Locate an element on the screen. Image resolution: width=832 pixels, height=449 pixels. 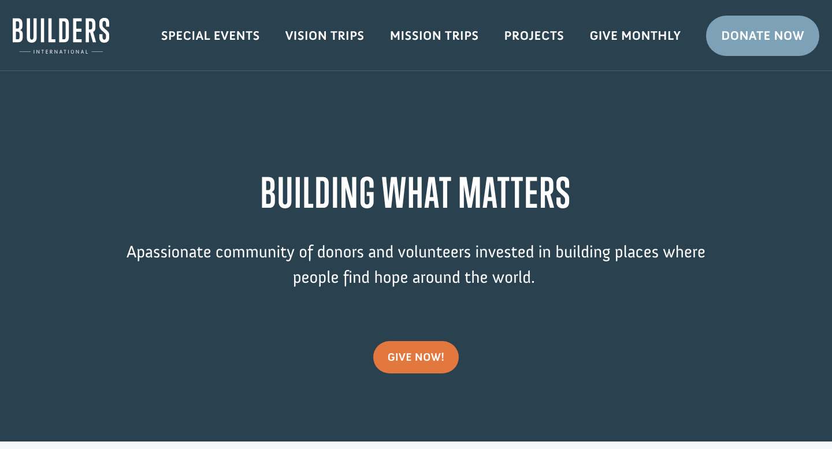
a: Special Events is located at coordinates (210, 36).